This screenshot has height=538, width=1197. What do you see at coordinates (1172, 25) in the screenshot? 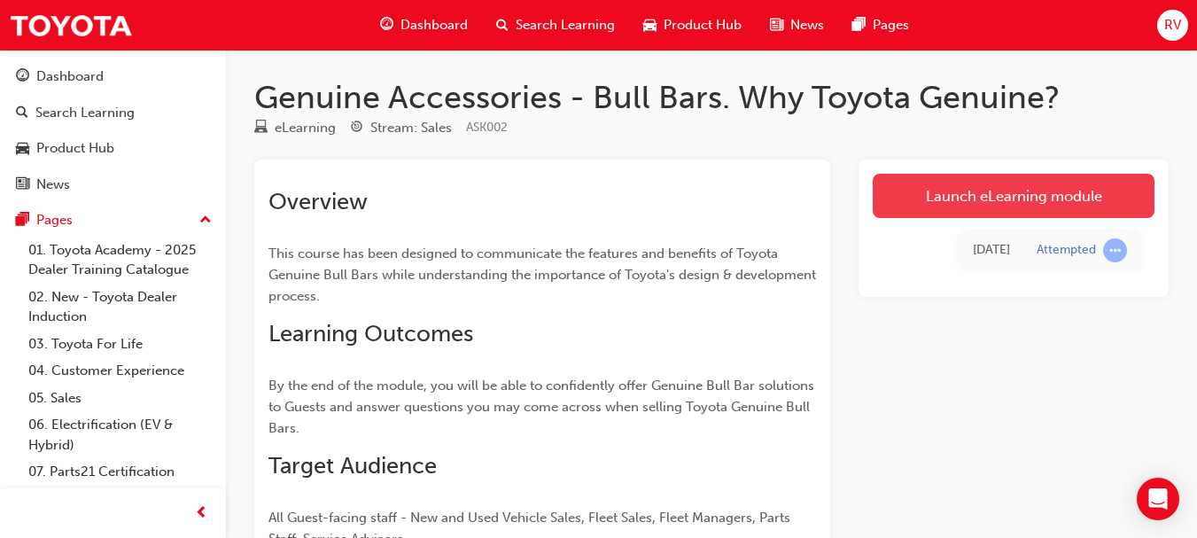
I see `span: RV` at bounding box center [1172, 25].